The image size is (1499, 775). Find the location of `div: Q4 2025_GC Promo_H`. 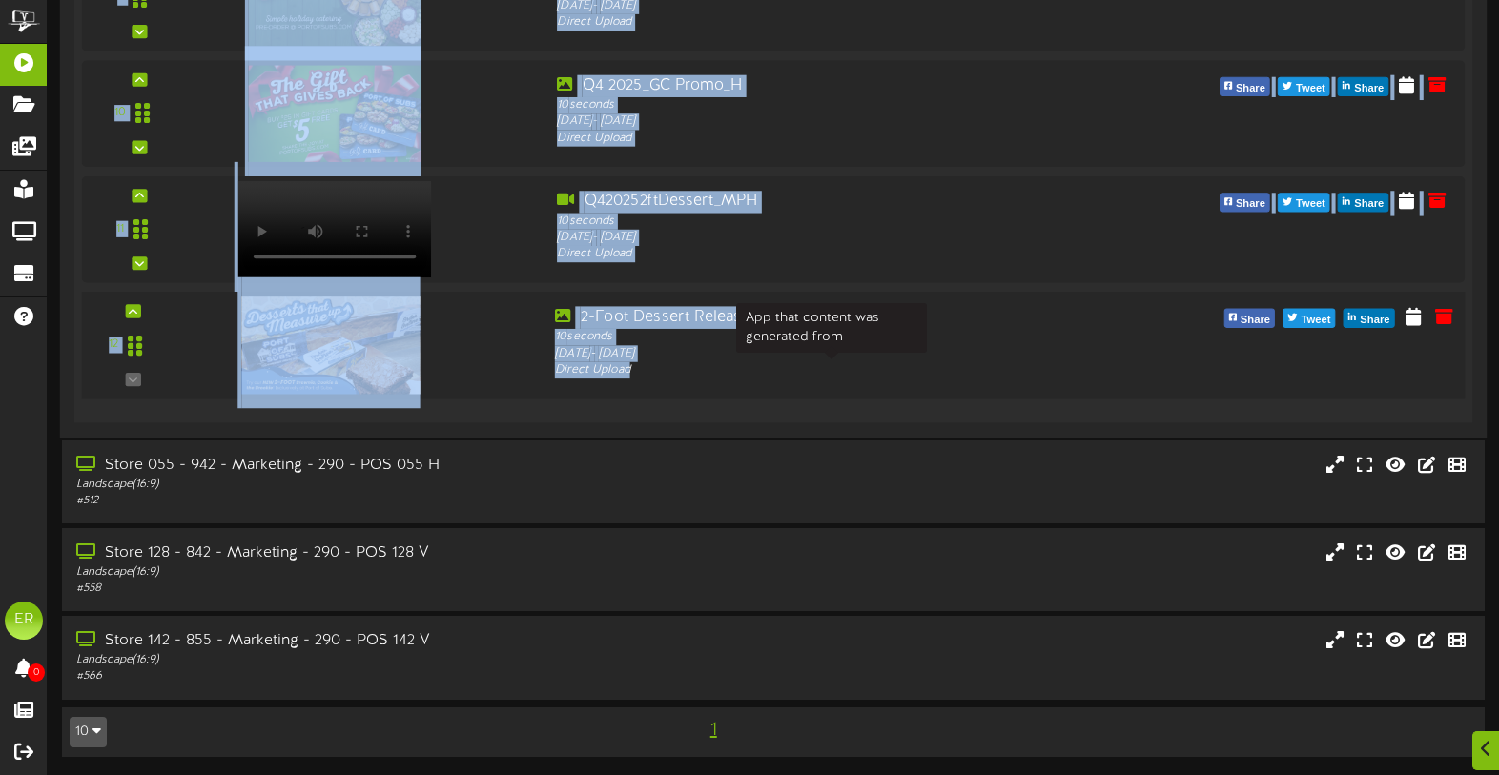

div: Q4 2025_GC Promo_H is located at coordinates (831, 86).